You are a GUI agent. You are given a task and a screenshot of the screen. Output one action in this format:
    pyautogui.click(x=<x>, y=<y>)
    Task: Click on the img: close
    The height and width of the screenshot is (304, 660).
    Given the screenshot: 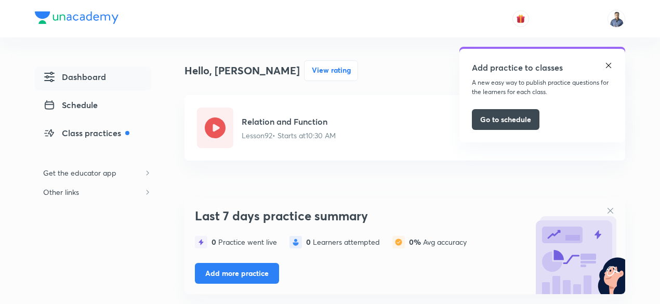 What is the action you would take?
    pyautogui.click(x=609, y=66)
    